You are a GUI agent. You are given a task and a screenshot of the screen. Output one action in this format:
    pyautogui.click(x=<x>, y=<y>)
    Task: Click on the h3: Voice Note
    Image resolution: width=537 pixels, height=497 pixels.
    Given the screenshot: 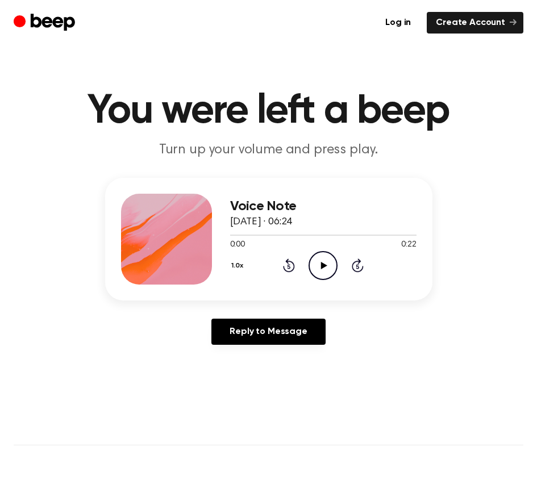 What is the action you would take?
    pyautogui.click(x=323, y=206)
    